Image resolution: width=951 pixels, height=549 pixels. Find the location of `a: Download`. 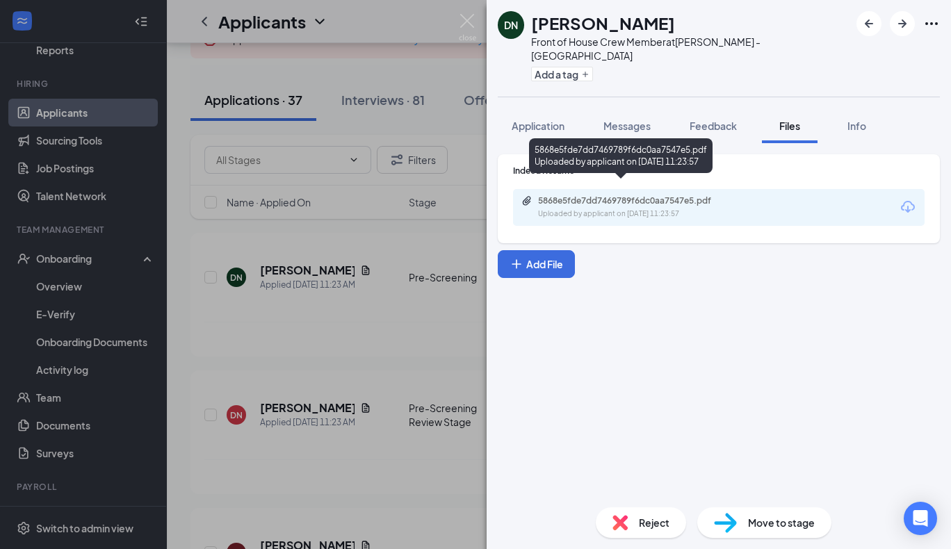

a: Download is located at coordinates (908, 207).